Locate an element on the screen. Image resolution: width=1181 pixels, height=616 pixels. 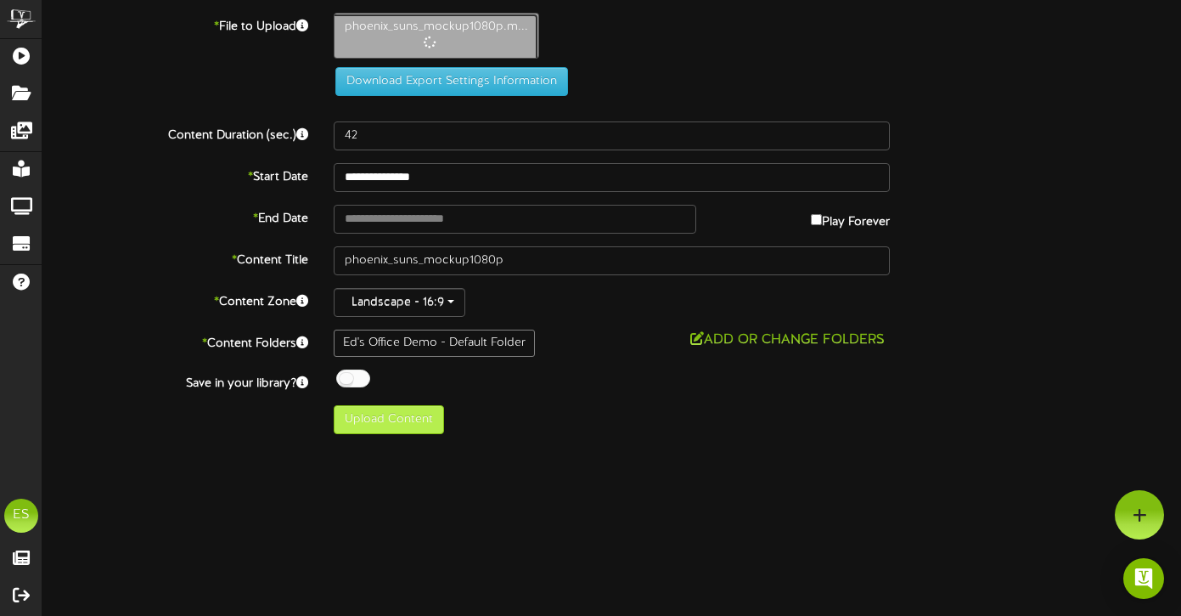
input: Play Forever is located at coordinates (816, 219).